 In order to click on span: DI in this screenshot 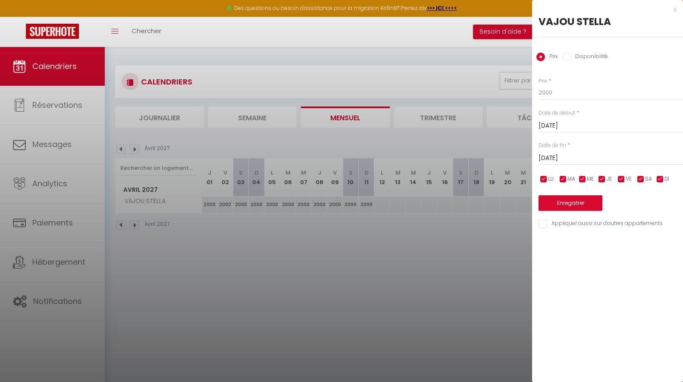, I will do `click(666, 179)`.